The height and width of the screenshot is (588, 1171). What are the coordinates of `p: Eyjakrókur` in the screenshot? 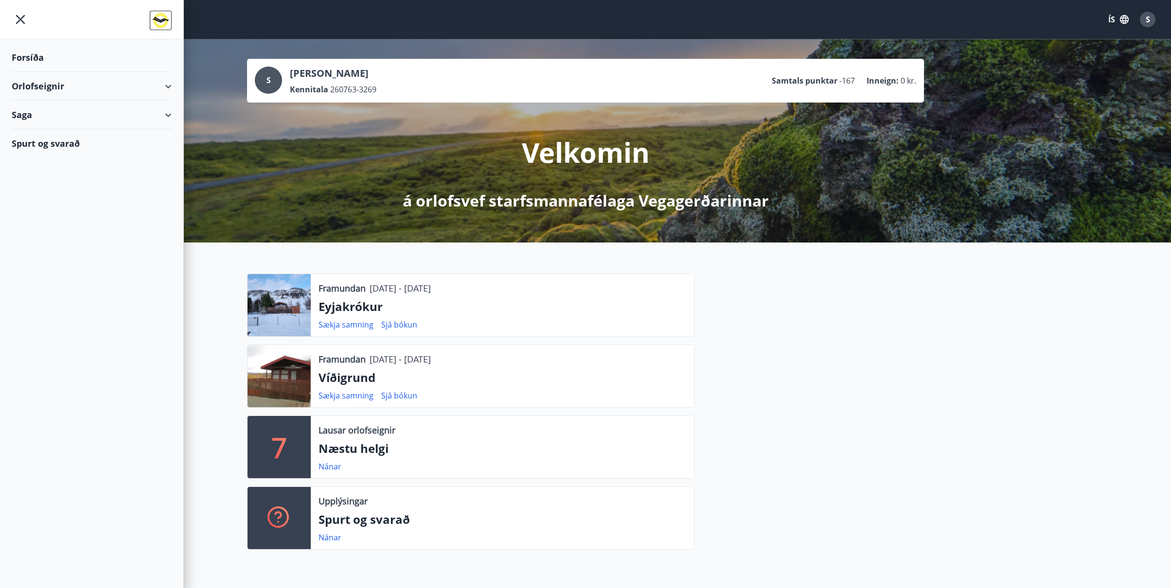 It's located at (502, 307).